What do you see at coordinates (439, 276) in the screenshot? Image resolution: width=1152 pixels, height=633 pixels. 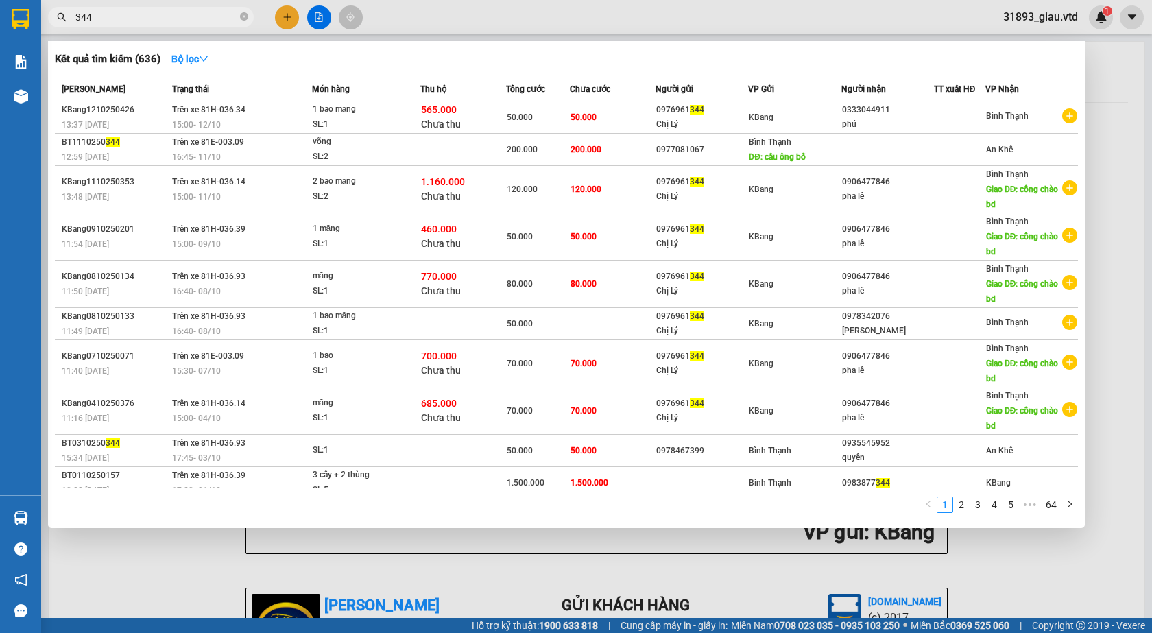 I see `span: 770.000` at bounding box center [439, 276].